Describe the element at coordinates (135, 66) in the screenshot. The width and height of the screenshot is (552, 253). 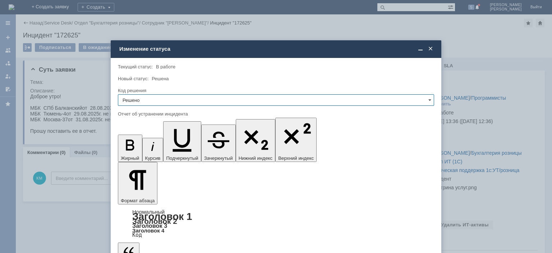
I see `label: Текущий статус:` at that location.